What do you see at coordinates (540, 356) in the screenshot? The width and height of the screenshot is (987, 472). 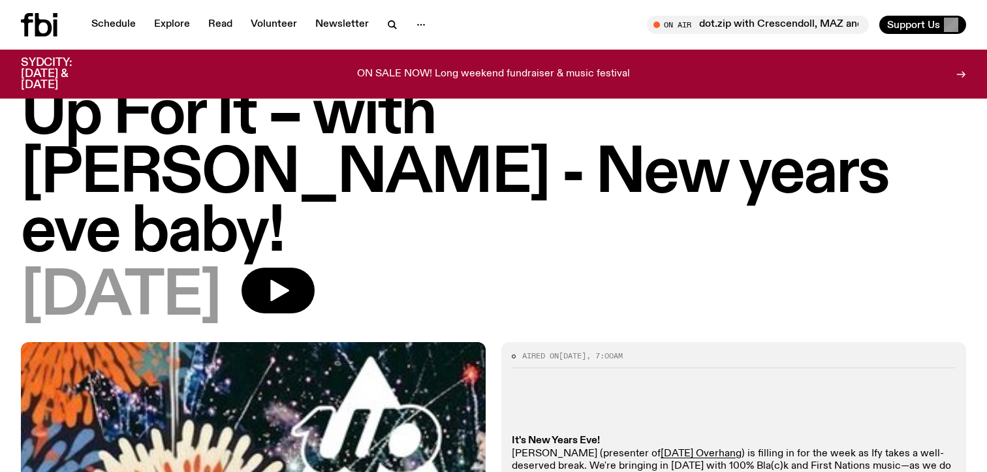 I see `span: Aired on` at bounding box center [540, 356].